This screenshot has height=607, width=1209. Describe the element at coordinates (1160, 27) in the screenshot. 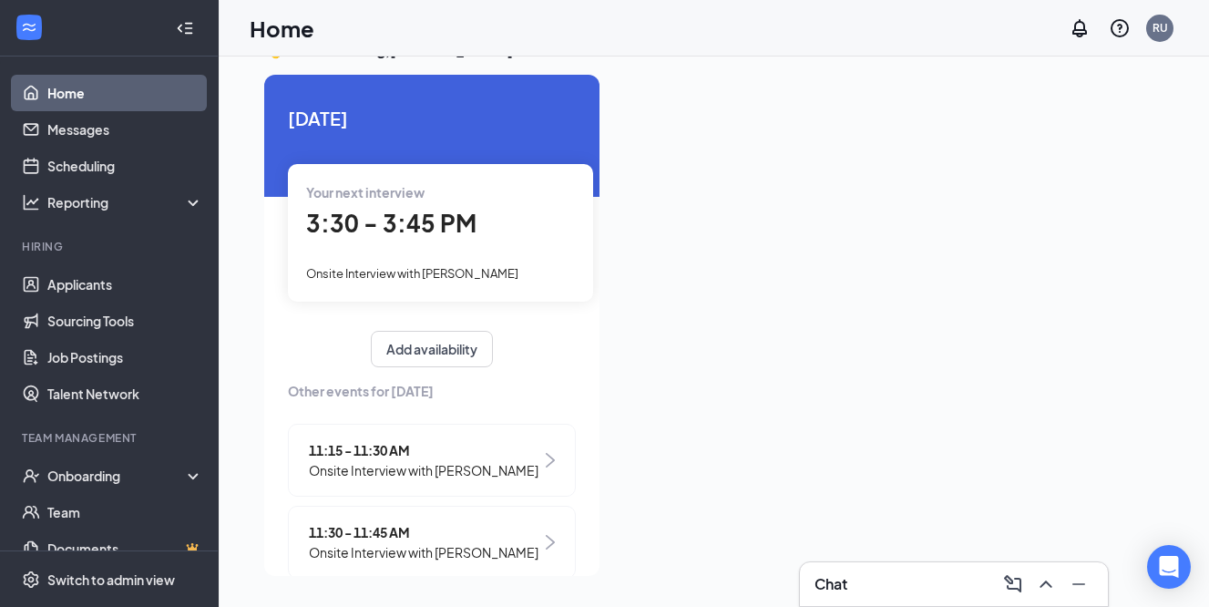

I see `div: RU` at that location.